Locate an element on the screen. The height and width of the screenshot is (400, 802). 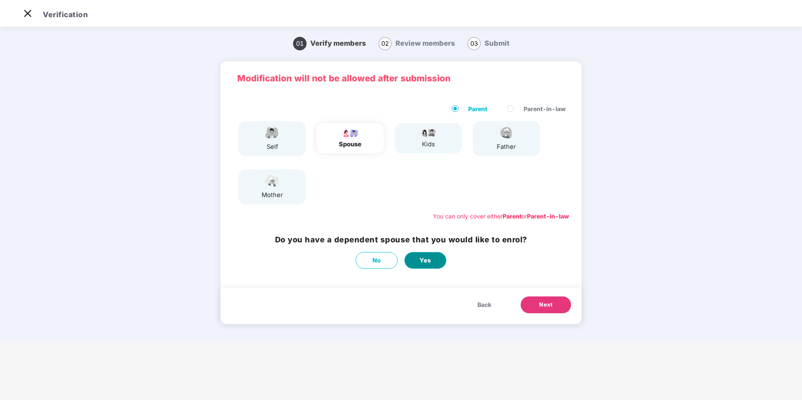
div: You can only cover either or is located at coordinates (501, 217).